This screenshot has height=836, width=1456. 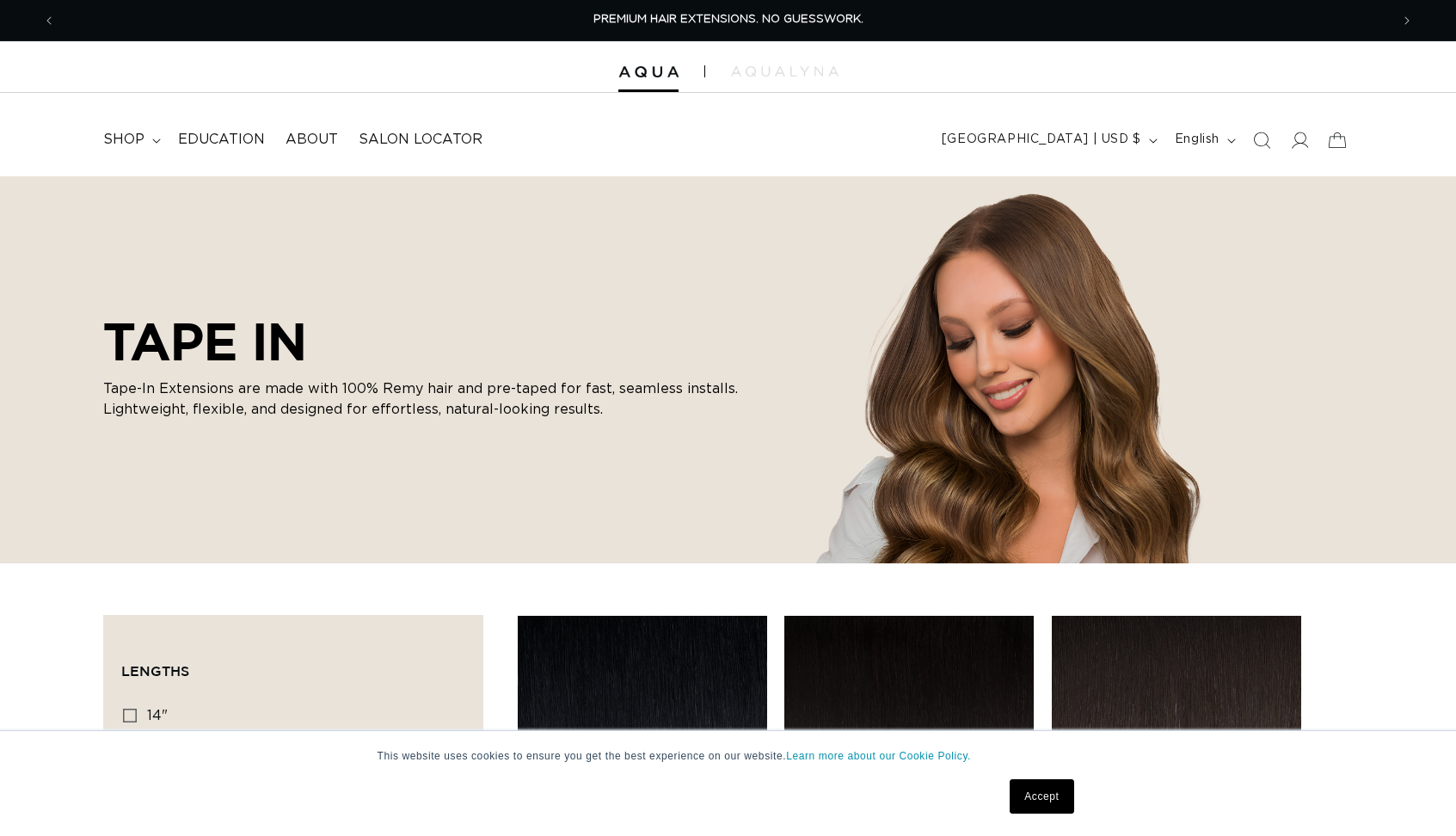 I want to click on a: Salon Locator, so click(x=420, y=140).